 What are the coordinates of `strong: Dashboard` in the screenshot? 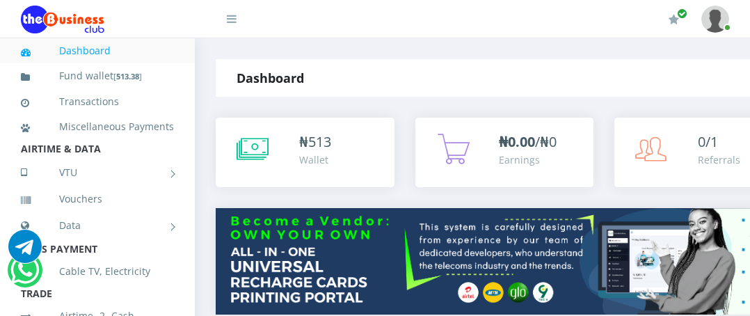 It's located at (270, 78).